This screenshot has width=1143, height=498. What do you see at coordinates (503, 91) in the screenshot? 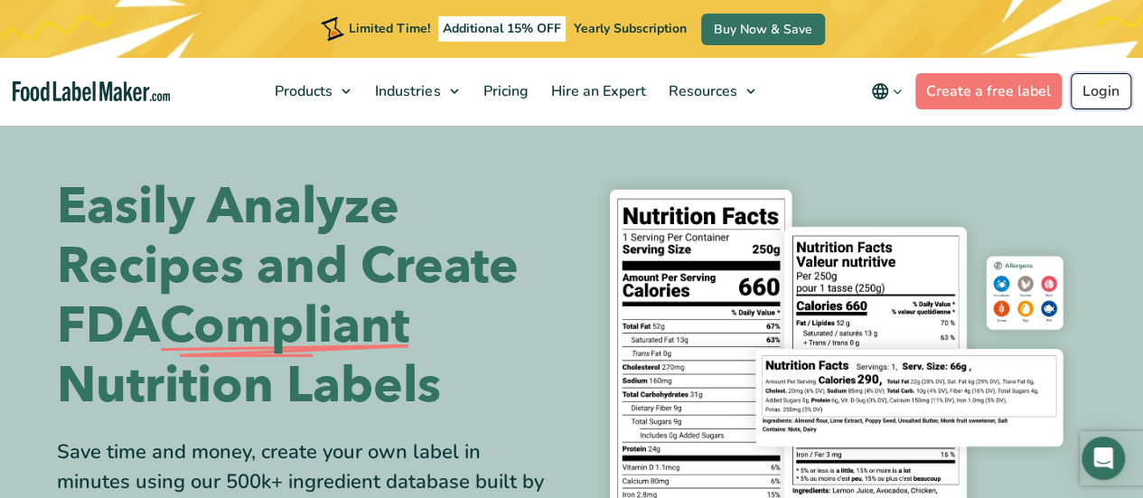
I see `span: Pricing` at bounding box center [503, 91].